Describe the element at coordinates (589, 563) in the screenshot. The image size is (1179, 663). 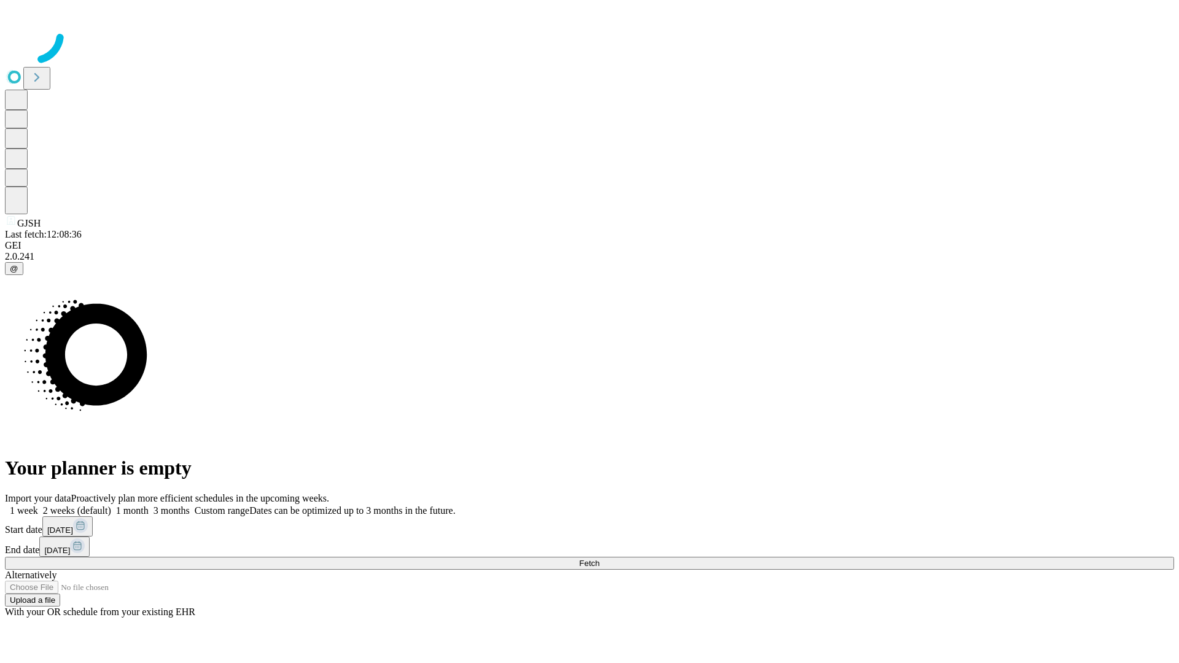
I see `button: Fetch` at that location.